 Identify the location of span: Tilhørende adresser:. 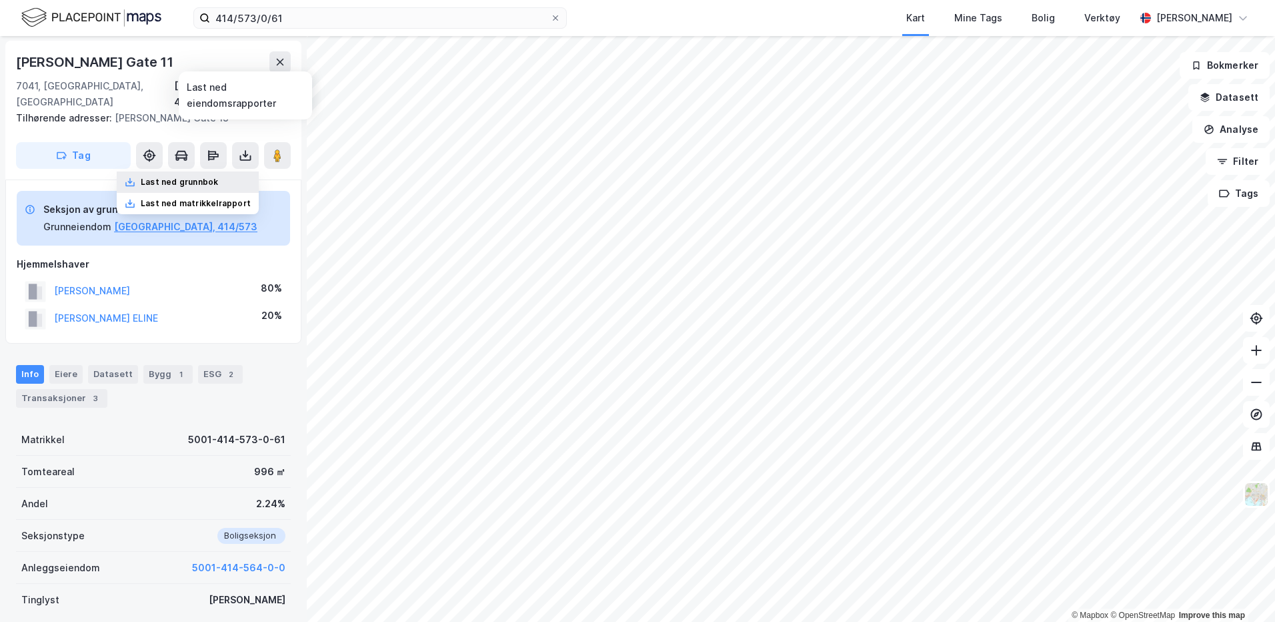
(65, 117).